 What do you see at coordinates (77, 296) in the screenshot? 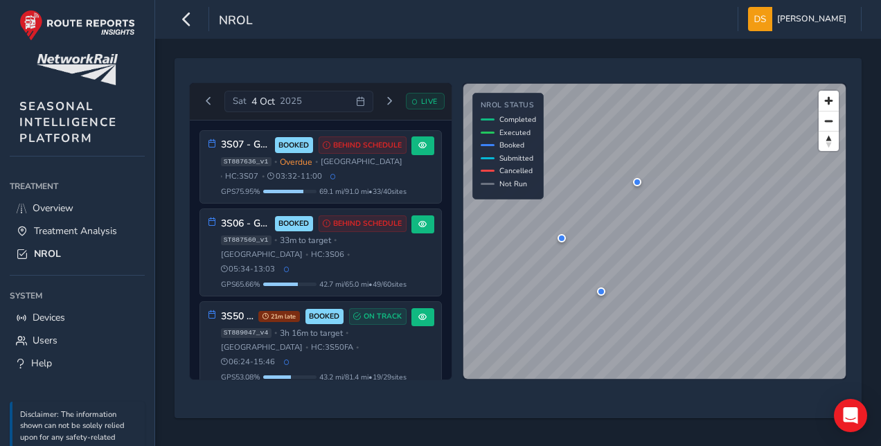
I see `div: System` at bounding box center [77, 296].